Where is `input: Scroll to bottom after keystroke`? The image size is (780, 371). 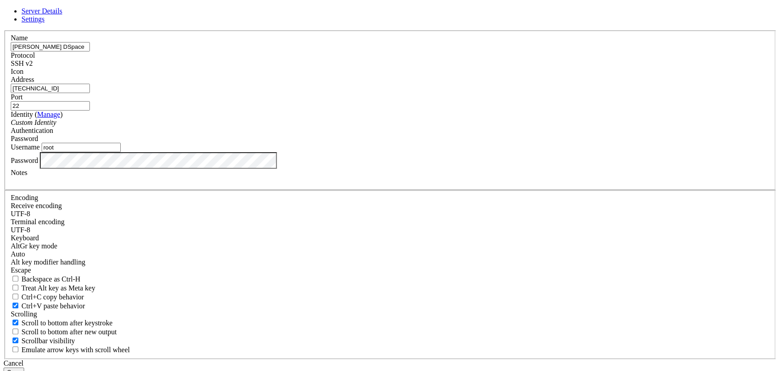 input: Scroll to bottom after keystroke is located at coordinates (15, 322).